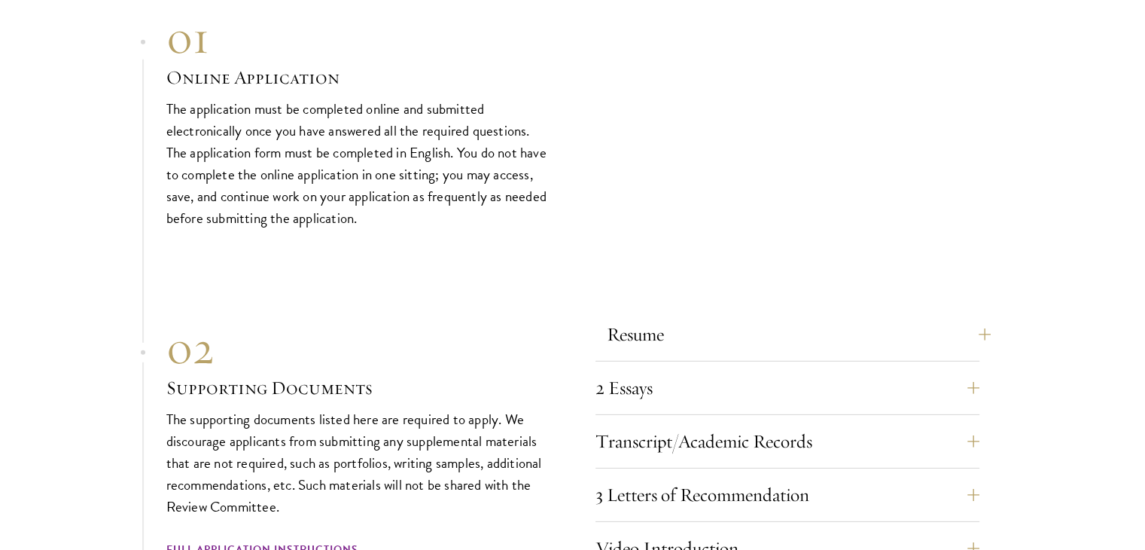 The width and height of the screenshot is (1145, 550). I want to click on p: The application must be completed online and submitted electronically once you have answered all ..., so click(358, 163).